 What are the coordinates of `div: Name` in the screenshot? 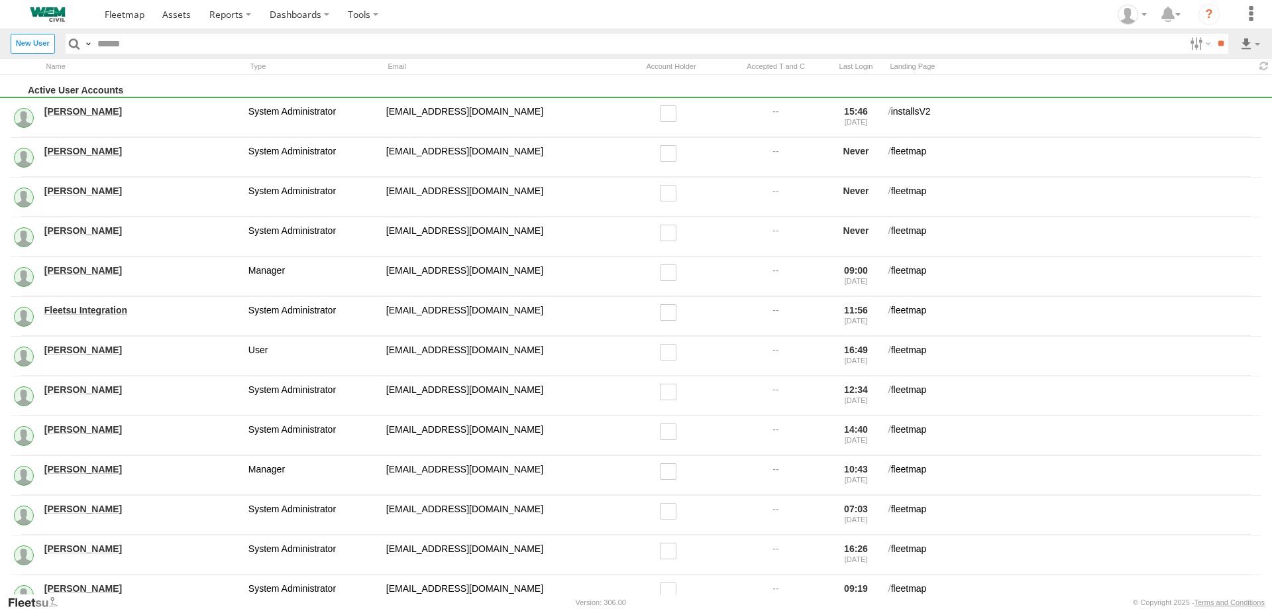 It's located at (142, 66).